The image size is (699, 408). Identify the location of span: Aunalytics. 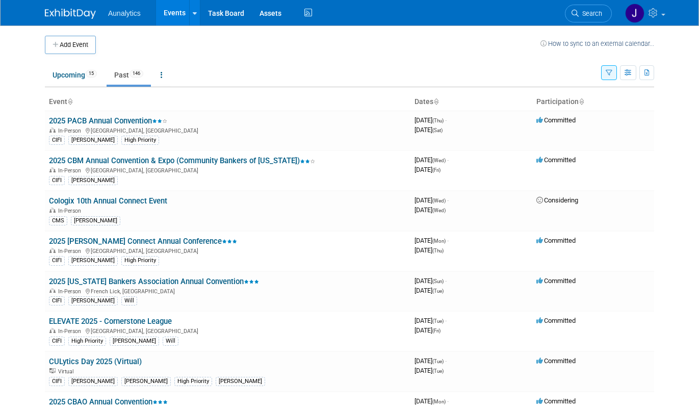
(124, 13).